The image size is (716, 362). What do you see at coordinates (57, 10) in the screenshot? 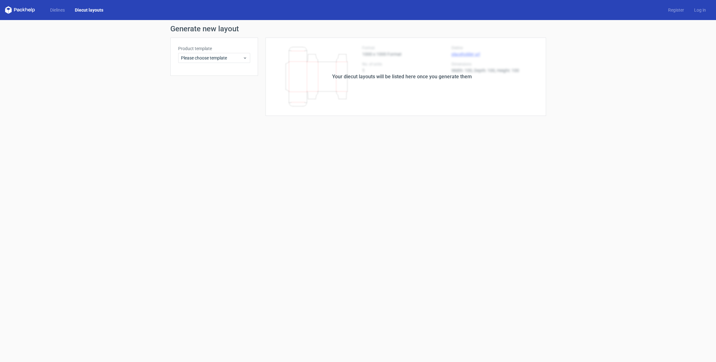
I see `a: Dielines` at bounding box center [57, 10].